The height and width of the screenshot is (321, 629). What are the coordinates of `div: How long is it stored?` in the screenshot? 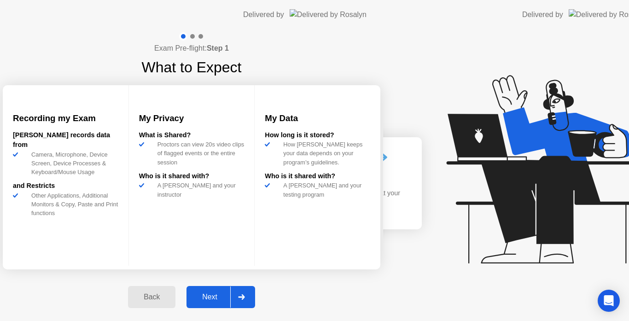 It's located at (317, 135).